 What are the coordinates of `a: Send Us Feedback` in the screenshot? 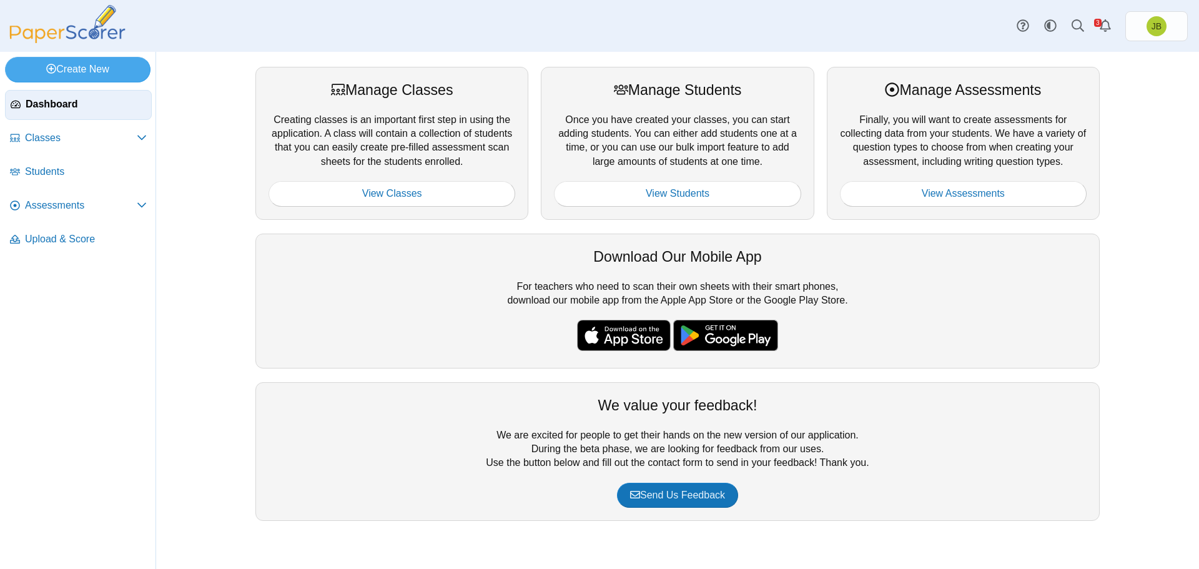 It's located at (678, 495).